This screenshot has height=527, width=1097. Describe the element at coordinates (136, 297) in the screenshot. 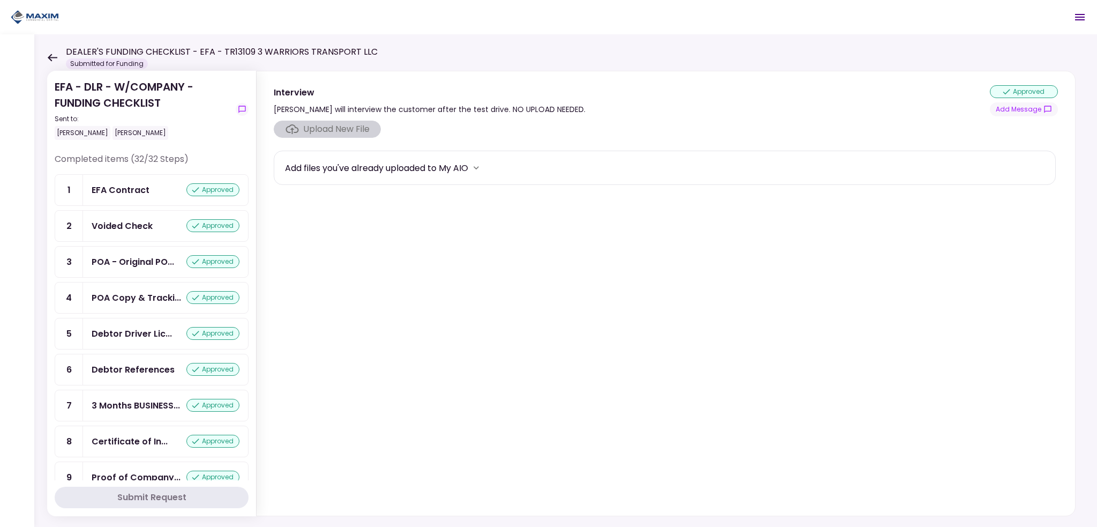

I see `div: POA Copy & Tracking Receipt` at that location.